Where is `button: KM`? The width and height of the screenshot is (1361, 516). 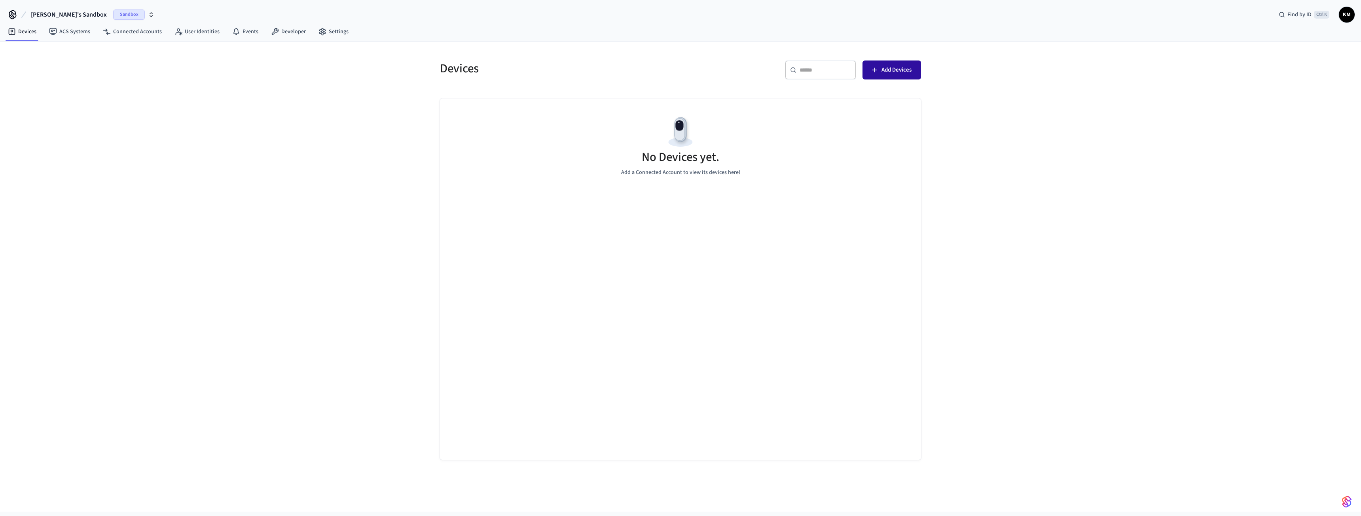 button: KM is located at coordinates (1346, 15).